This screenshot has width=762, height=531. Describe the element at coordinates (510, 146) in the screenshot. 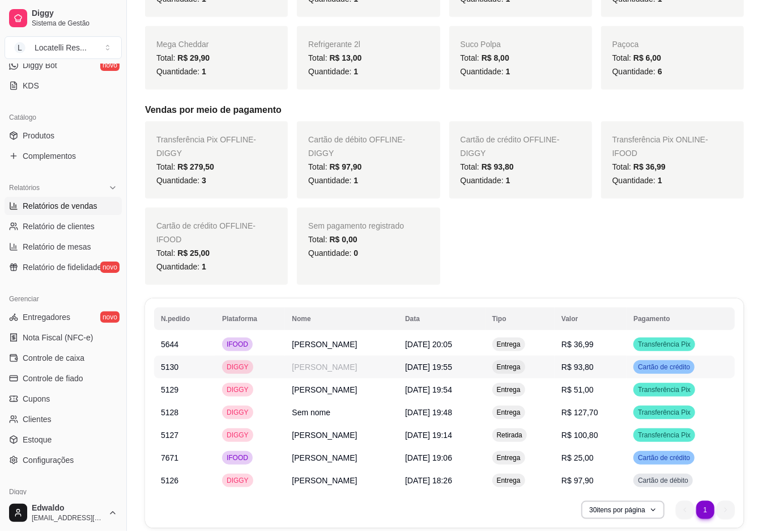

I see `span: Cartão de crédito OFFLINE - DIGGY` at that location.